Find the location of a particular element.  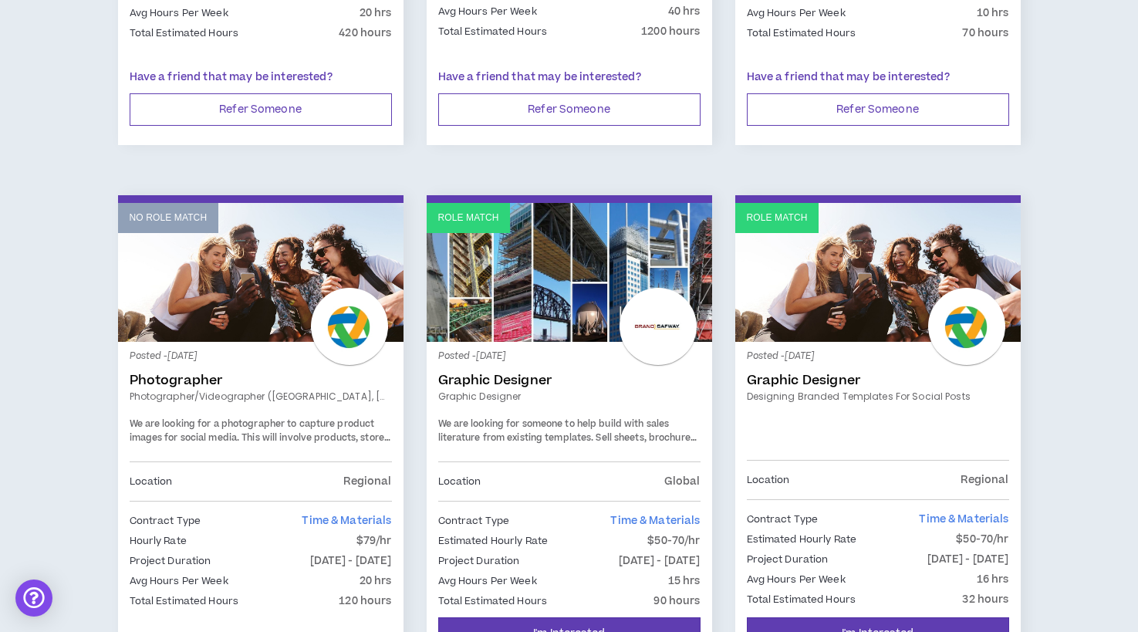

p: 70 hours is located at coordinates (985, 33).